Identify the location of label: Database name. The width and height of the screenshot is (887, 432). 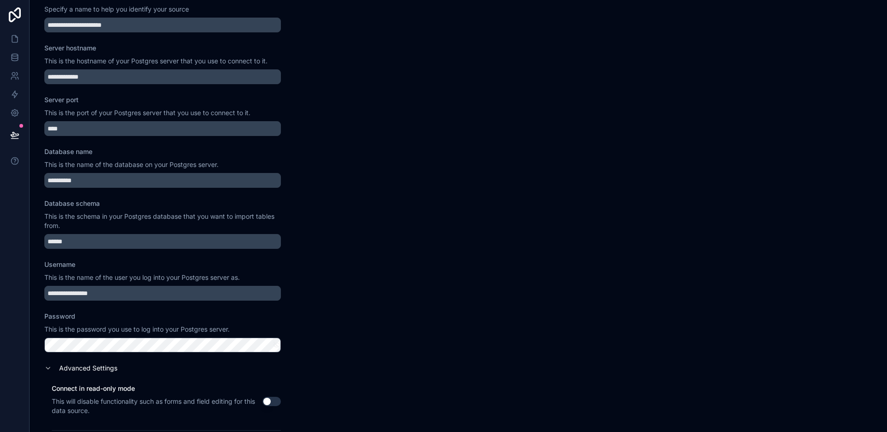
(68, 152).